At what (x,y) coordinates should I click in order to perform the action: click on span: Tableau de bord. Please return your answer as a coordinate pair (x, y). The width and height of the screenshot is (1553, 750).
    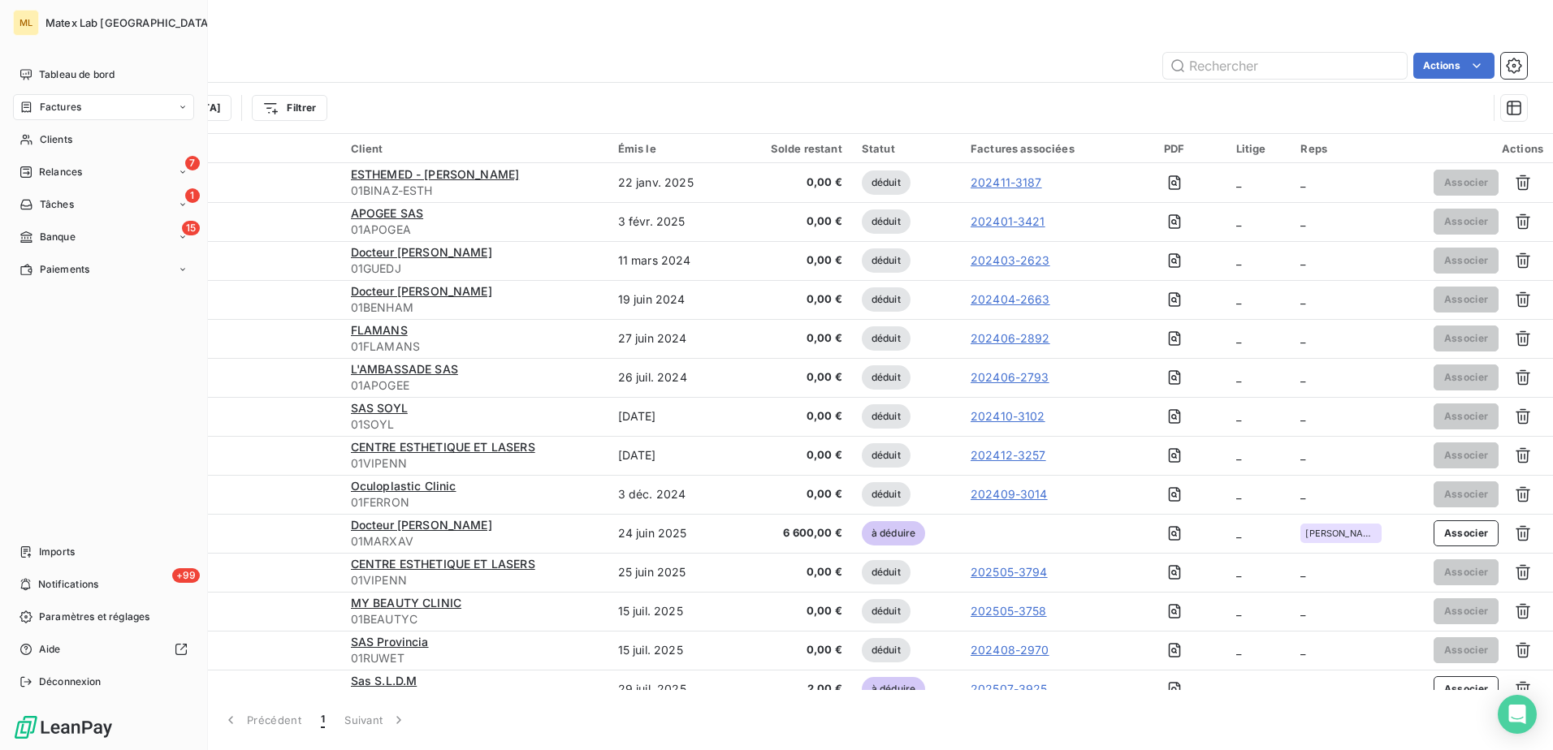
    Looking at the image, I should click on (76, 75).